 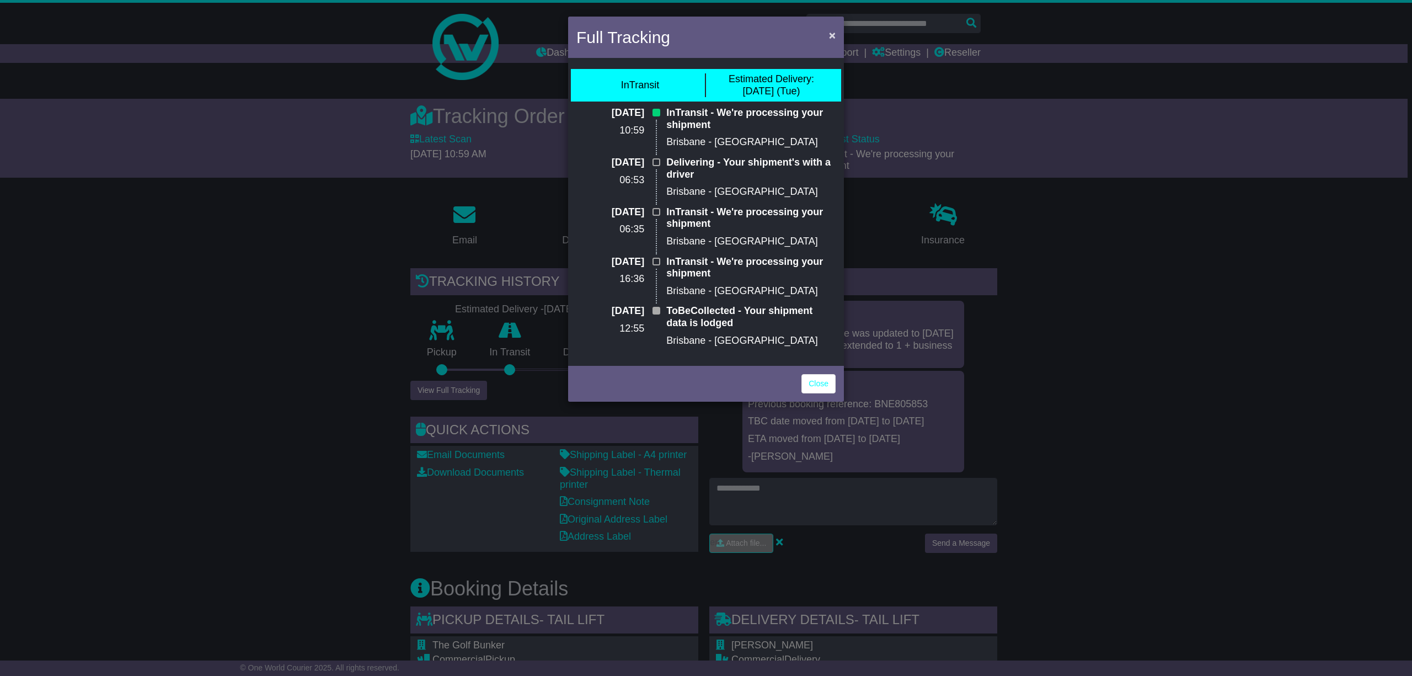 I want to click on a: Close, so click(x=819, y=383).